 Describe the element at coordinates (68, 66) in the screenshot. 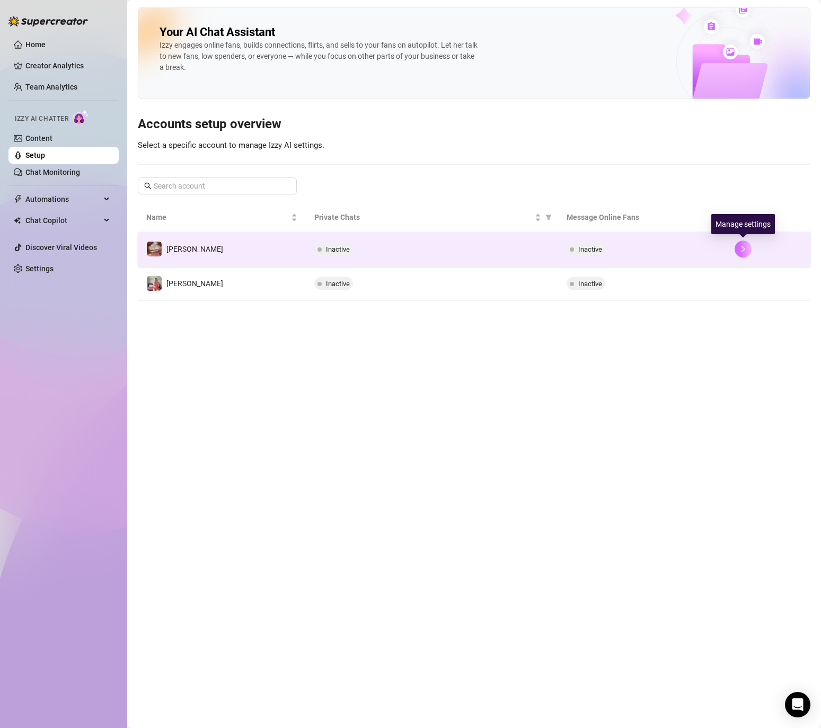

I see `a: Creator Analytics` at that location.